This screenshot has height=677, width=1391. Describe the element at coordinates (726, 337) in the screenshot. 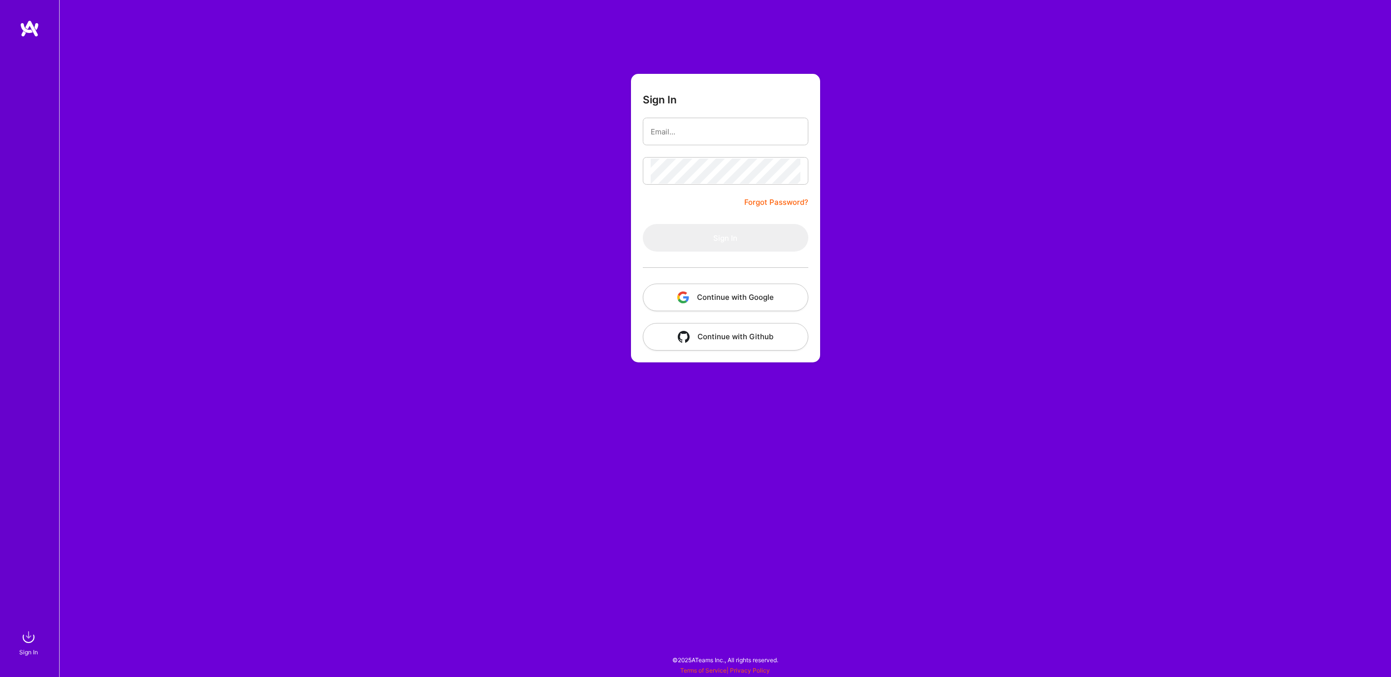

I see `button: Continue with Github` at that location.